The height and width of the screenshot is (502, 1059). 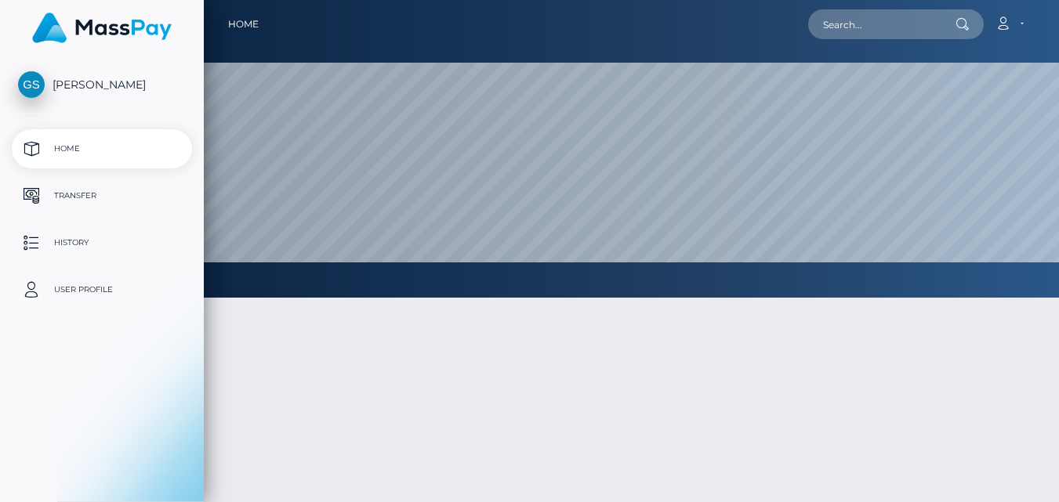 I want to click on p: Transfer, so click(x=102, y=196).